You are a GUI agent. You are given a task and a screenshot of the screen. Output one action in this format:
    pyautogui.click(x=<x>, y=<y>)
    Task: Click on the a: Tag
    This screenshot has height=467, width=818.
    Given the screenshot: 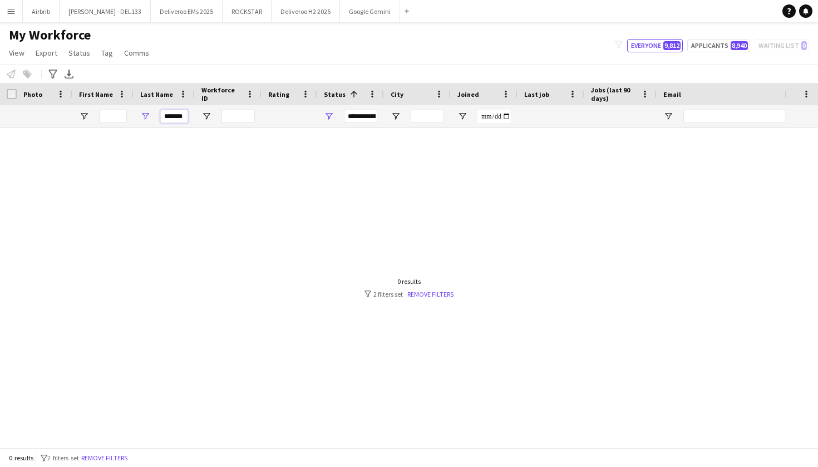 What is the action you would take?
    pyautogui.click(x=107, y=53)
    